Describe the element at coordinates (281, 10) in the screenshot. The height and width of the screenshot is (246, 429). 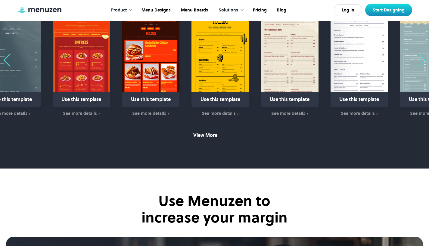
I see `a: Blog` at that location.